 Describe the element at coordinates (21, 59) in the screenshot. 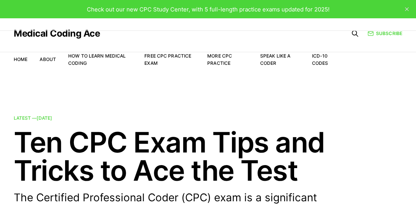

I see `a: Home` at that location.